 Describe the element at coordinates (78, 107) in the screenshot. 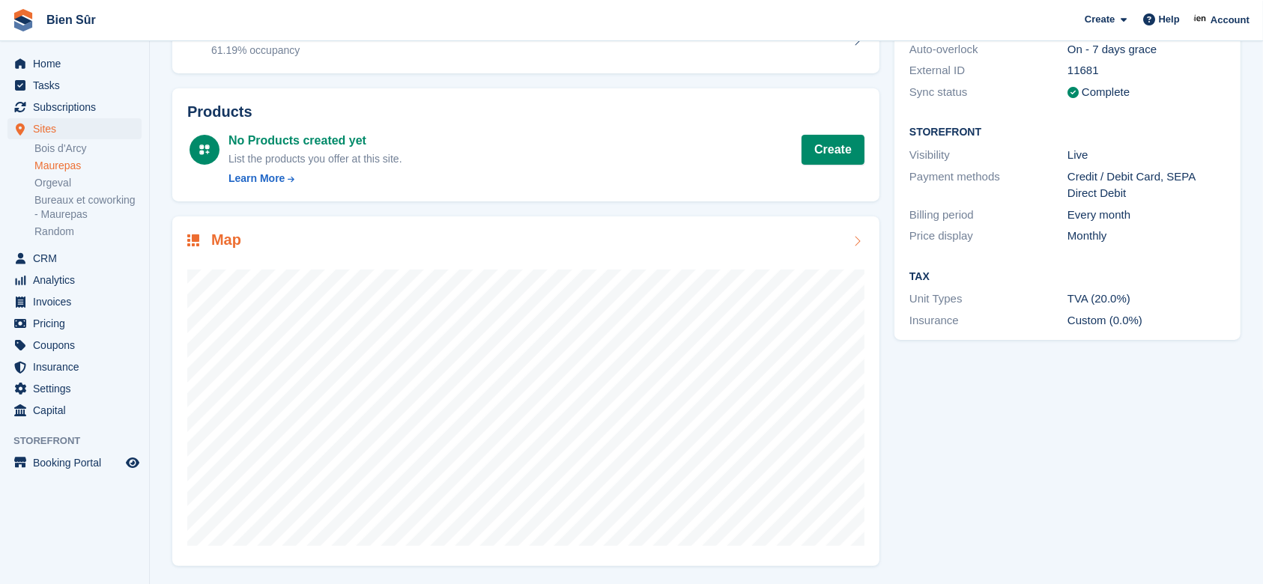

I see `span: Subscriptions` at that location.